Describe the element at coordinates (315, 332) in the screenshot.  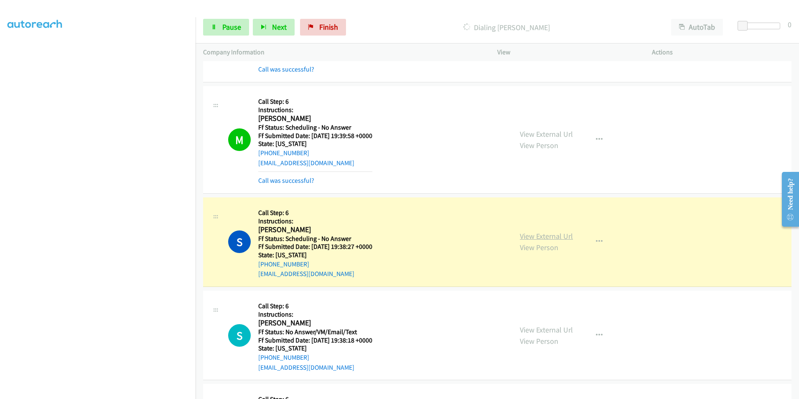
I see `h5: Ff Status: No Answer/VM/Email/Text` at that location.